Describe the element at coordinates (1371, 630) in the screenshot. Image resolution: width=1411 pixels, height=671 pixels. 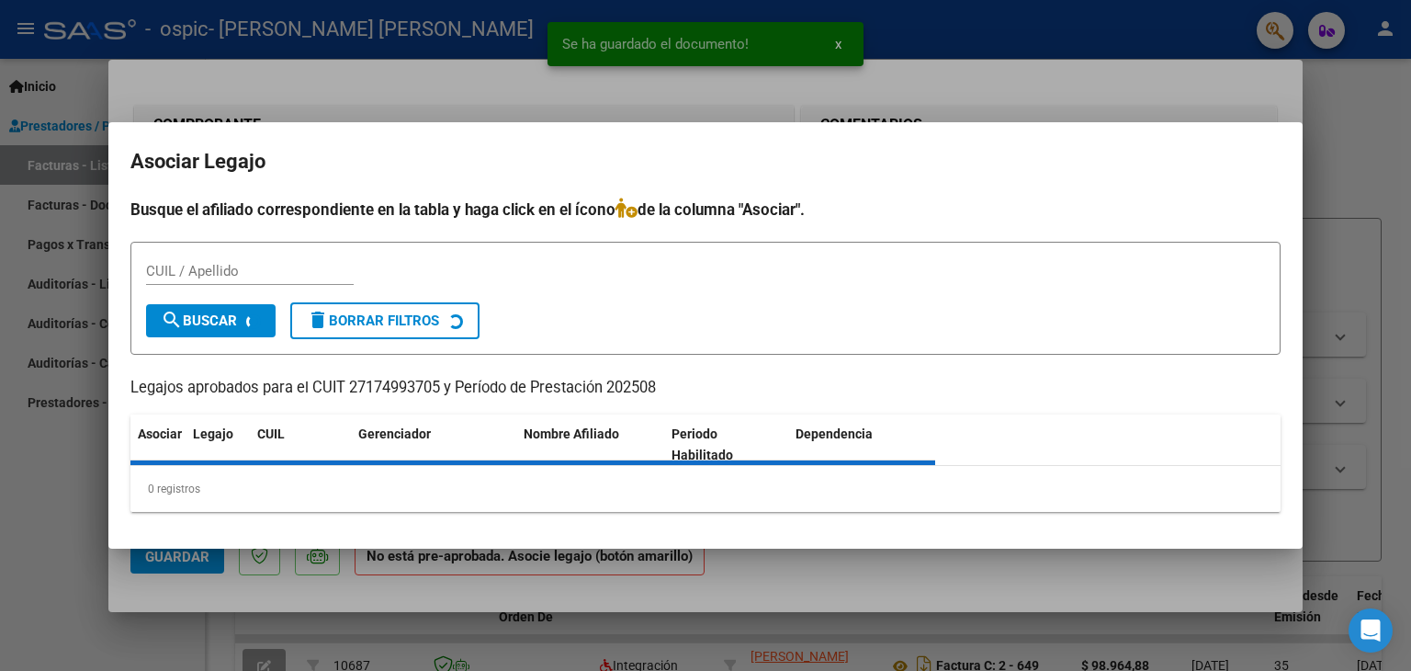
I see `div: Open Intercom Messenger` at that location.